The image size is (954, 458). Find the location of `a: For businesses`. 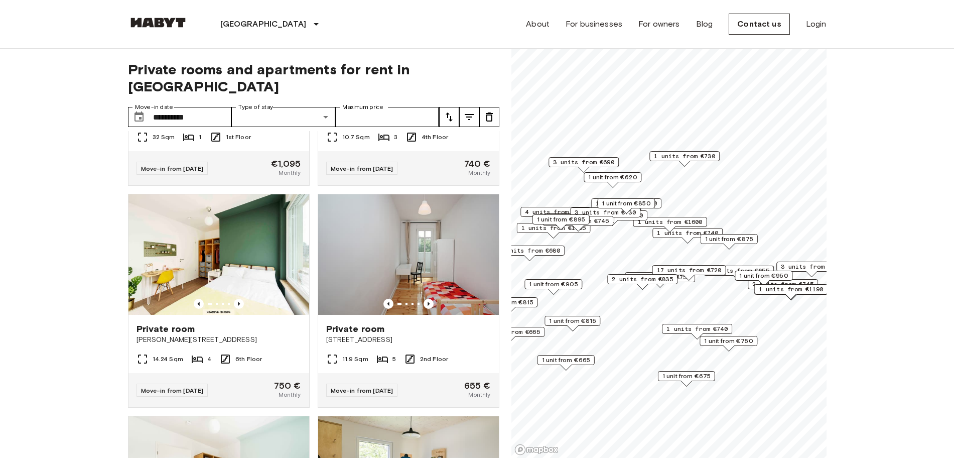

a: For businesses is located at coordinates (594, 24).